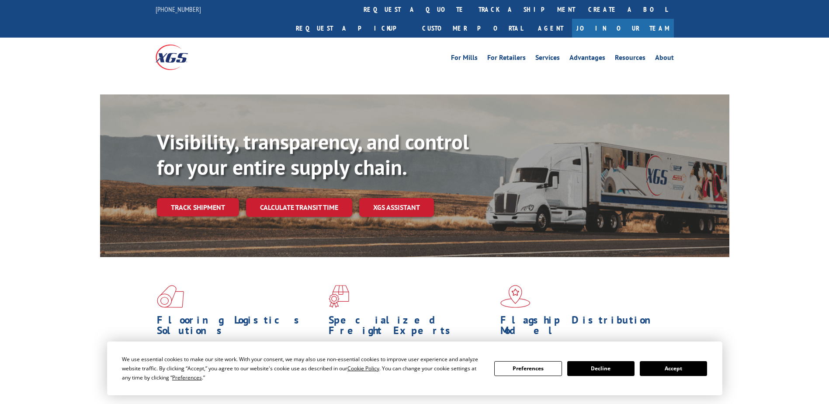  What do you see at coordinates (415, 368) in the screenshot?
I see `div: Cookie Consent Prompt` at bounding box center [415, 368].